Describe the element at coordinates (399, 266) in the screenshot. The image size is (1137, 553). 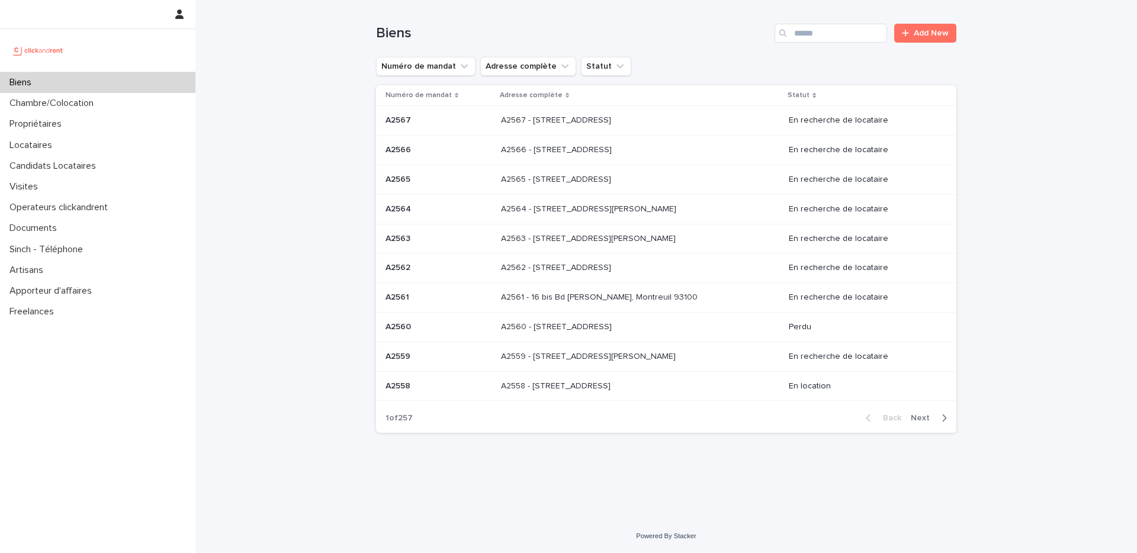
I see `p: A2562` at that location.